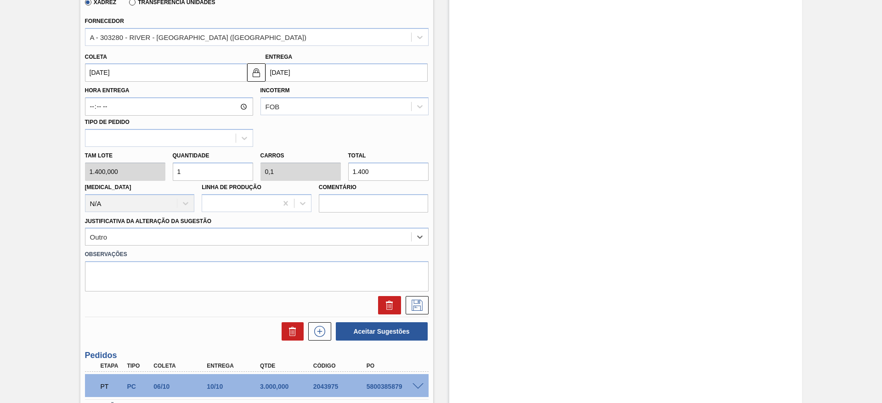  I want to click on button: locked, so click(256, 73).